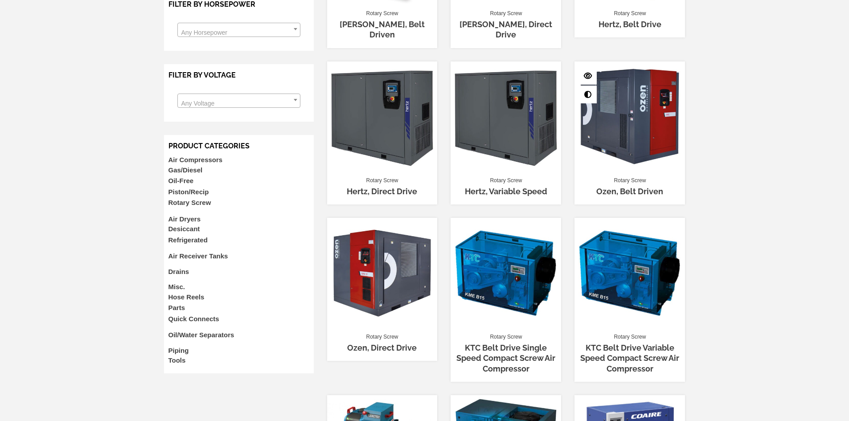 The image size is (849, 421). Describe the element at coordinates (629, 358) in the screenshot. I see `a: KTC Belt Drive Variable Speed Compact Screw Air Compressor` at that location.